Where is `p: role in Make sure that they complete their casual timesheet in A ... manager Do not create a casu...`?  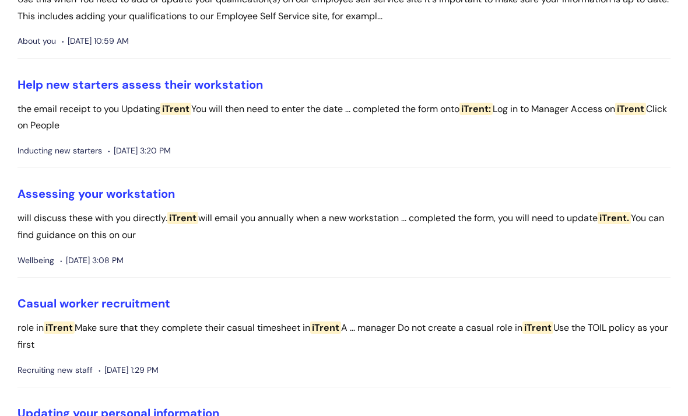
p: role in Make sure that they complete their casual timesheet in A ... manager Do not create a casu... is located at coordinates (344, 337).